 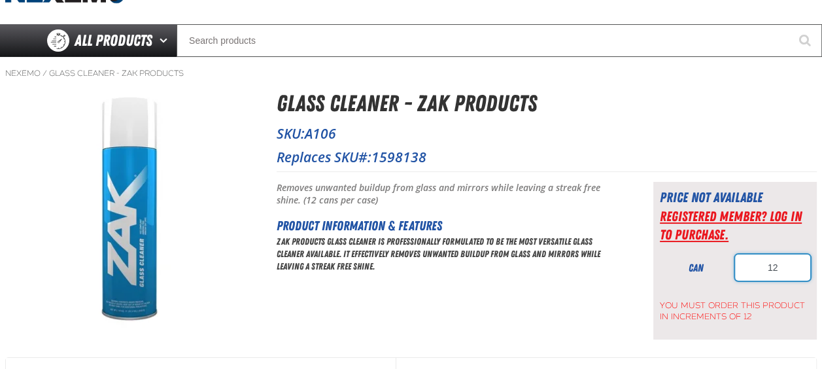 What do you see at coordinates (165, 41) in the screenshot?
I see `button: Open All Products pages` at bounding box center [165, 41].